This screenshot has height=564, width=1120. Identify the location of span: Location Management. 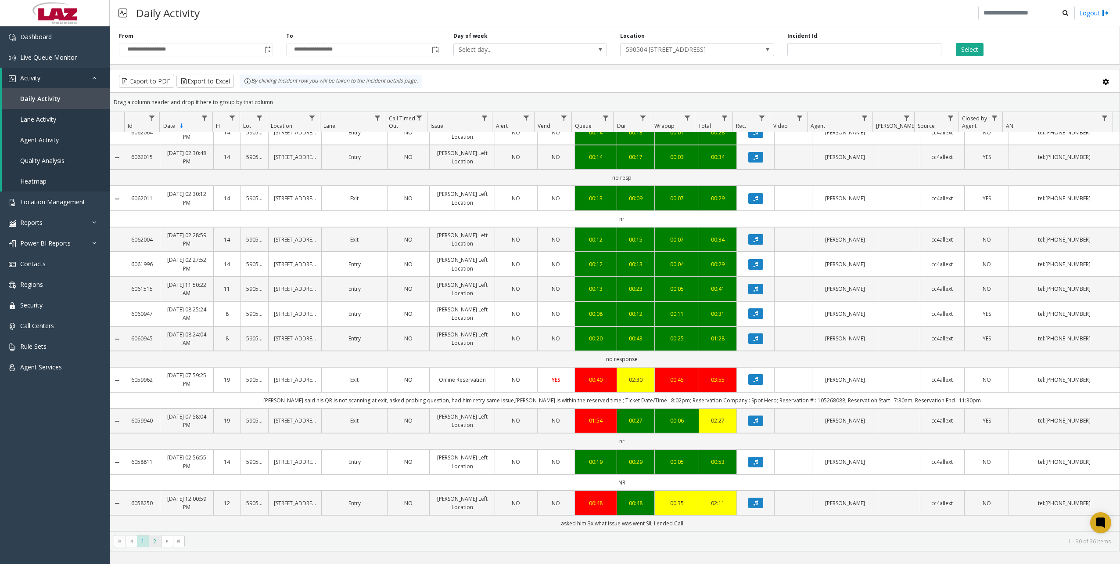
(53, 202).